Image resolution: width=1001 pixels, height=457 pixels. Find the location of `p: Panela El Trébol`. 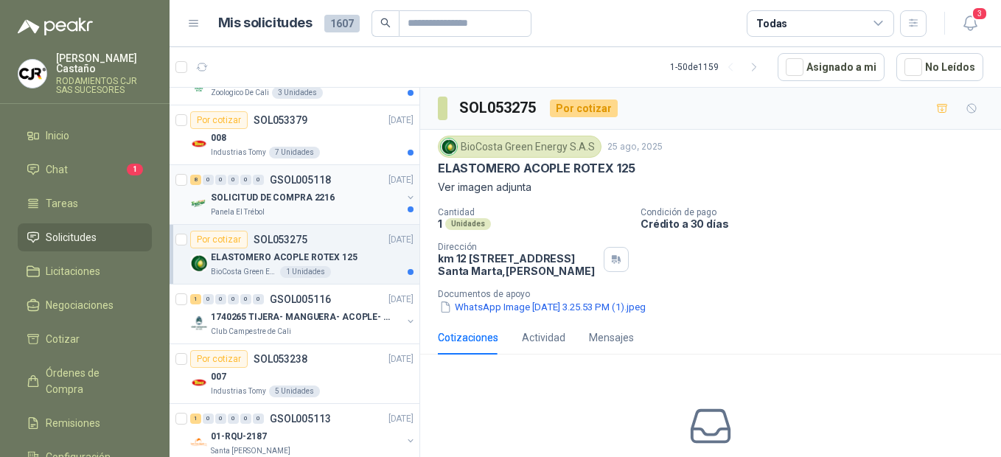

p: Panela El Trébol is located at coordinates (237, 212).